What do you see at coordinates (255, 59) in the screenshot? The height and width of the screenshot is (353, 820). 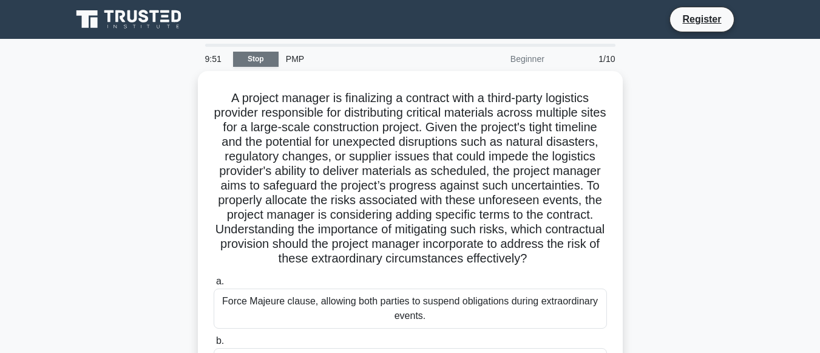 I see `a: Stop` at bounding box center [255, 59].